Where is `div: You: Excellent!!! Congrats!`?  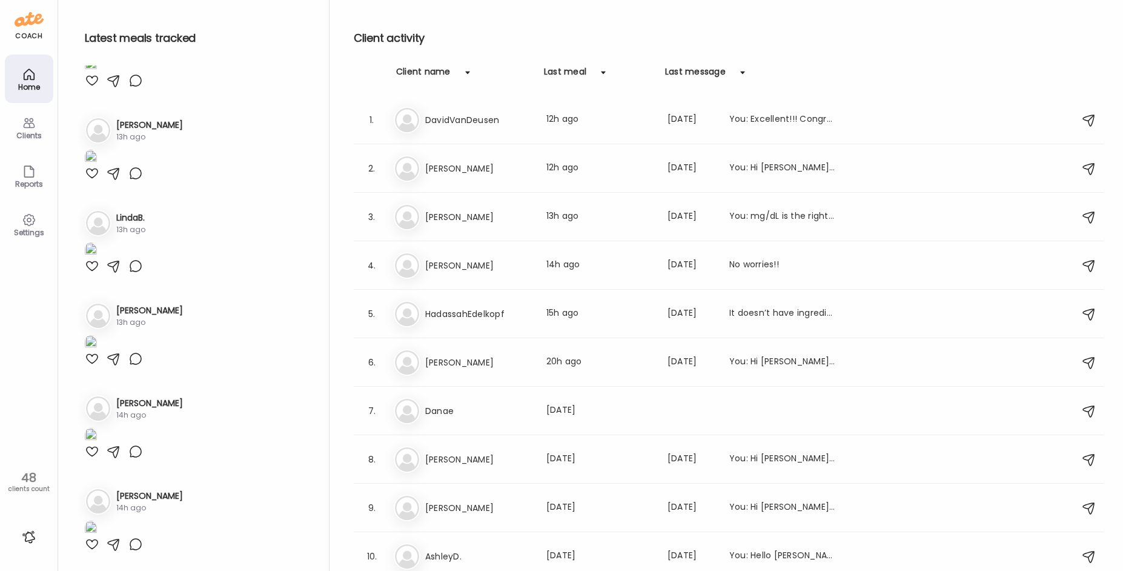 div: You: Excellent!!! Congrats! is located at coordinates (782, 120).